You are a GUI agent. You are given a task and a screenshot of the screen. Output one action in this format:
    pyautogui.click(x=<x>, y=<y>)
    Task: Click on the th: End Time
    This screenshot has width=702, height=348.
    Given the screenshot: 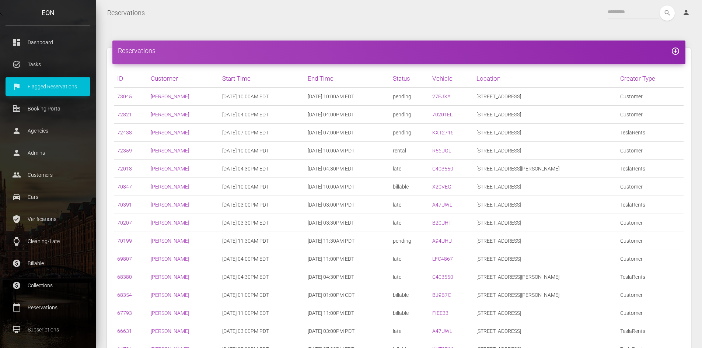 What is the action you would take?
    pyautogui.click(x=347, y=78)
    